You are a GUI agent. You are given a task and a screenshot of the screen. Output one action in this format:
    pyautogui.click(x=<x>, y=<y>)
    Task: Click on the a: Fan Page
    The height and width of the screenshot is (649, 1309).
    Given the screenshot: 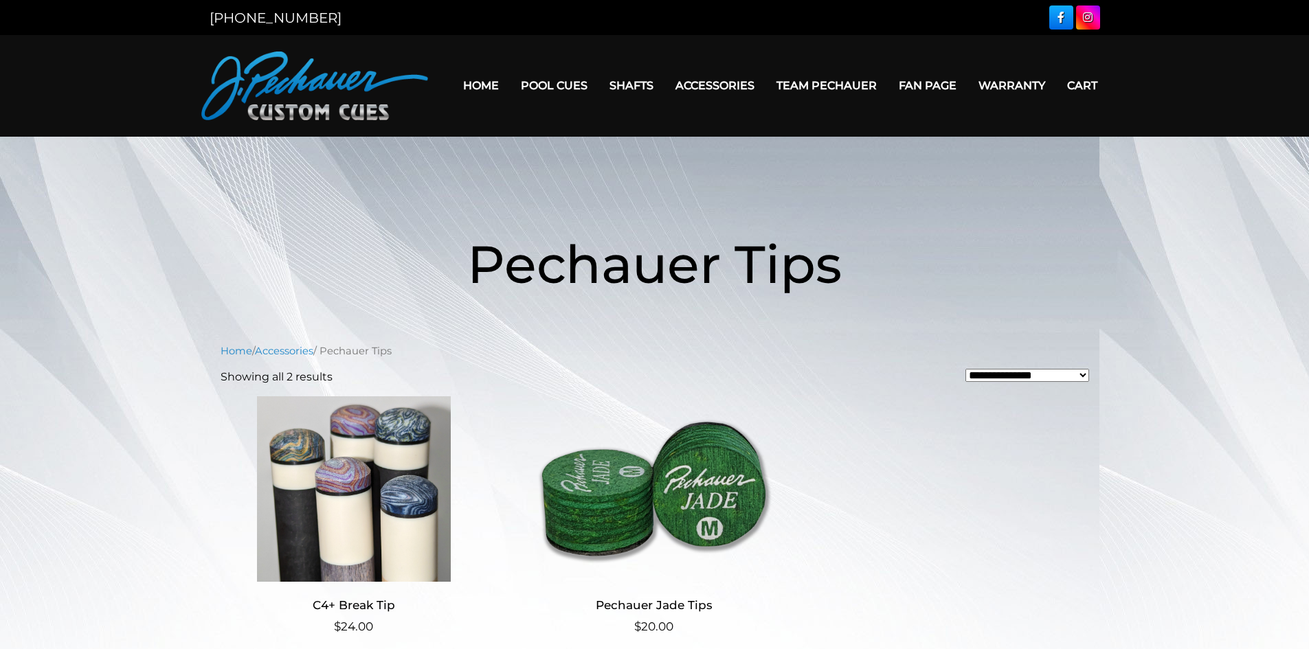 What is the action you would take?
    pyautogui.click(x=928, y=85)
    